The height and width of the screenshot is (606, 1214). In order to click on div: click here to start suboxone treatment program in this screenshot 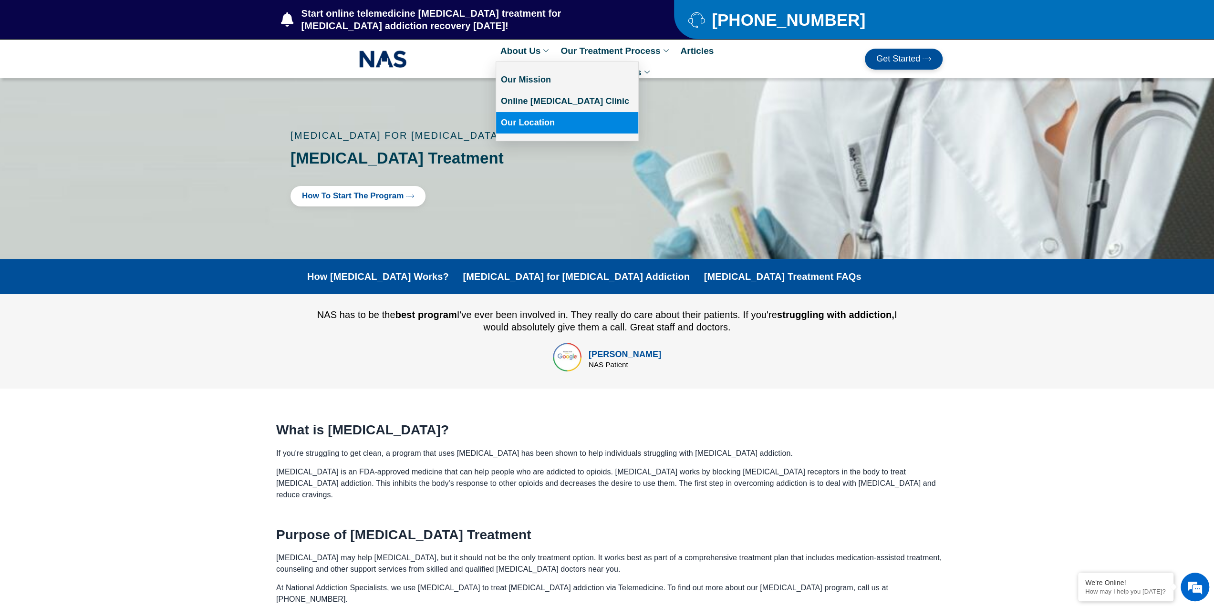, I will do `click(436, 196)`.